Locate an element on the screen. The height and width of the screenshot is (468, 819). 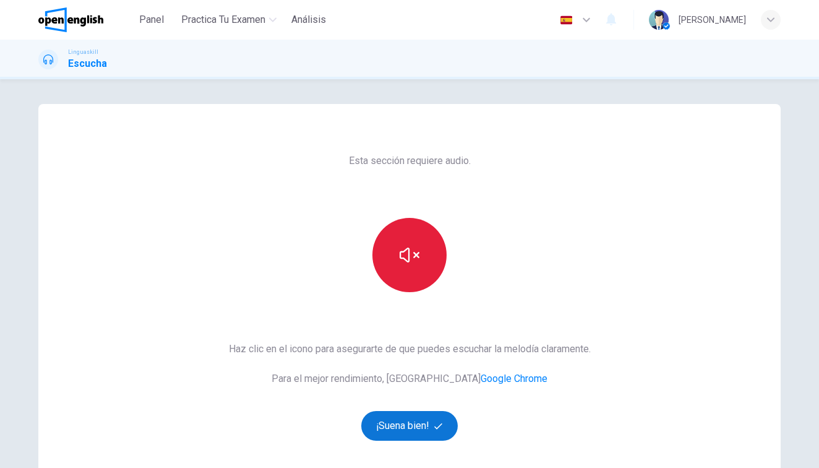
button: Practica tu examen is located at coordinates (229, 20).